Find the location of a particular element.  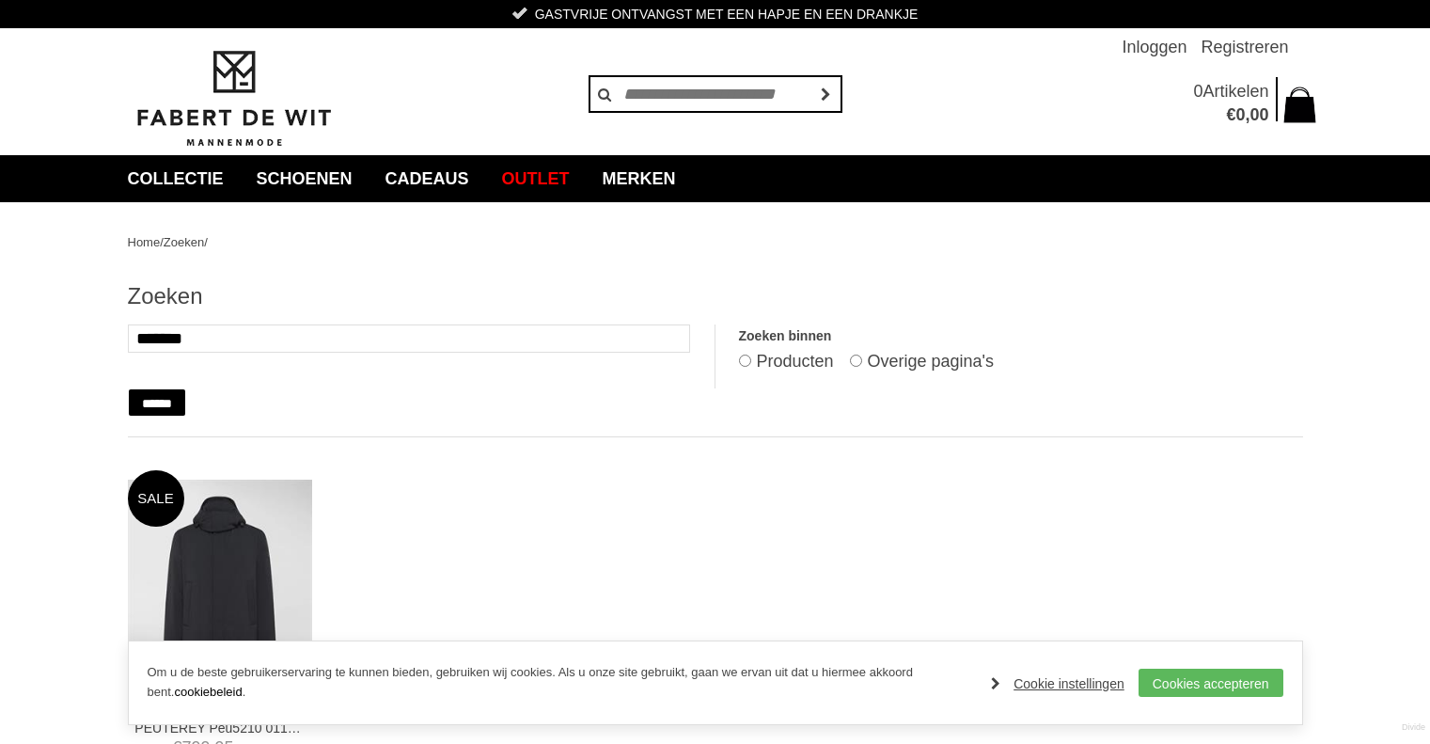

a: Divide is located at coordinates (1413, 727).